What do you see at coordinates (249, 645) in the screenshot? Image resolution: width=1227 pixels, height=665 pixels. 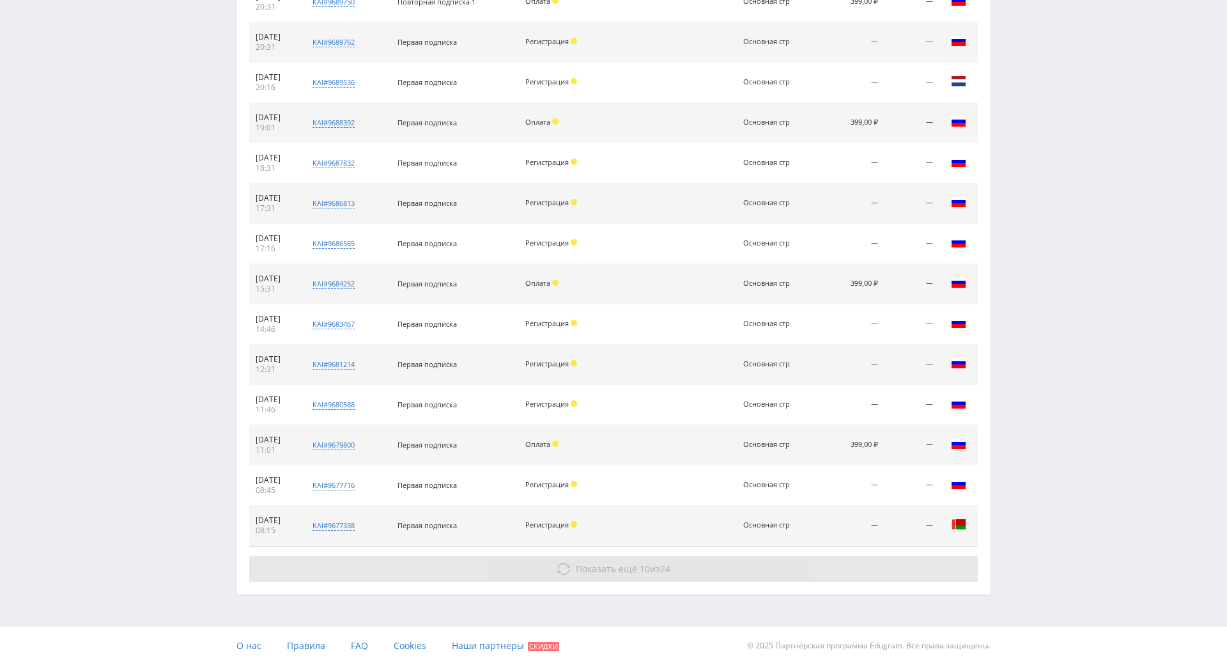 I see `a: О нас` at bounding box center [249, 645].